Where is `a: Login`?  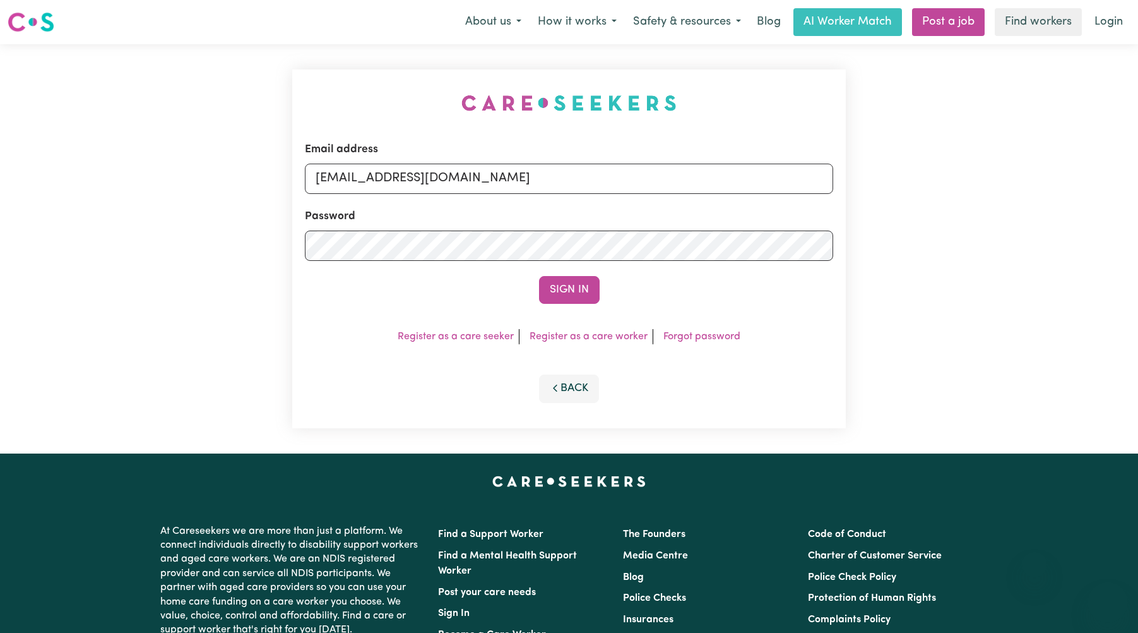
a: Login is located at coordinates (1109, 22).